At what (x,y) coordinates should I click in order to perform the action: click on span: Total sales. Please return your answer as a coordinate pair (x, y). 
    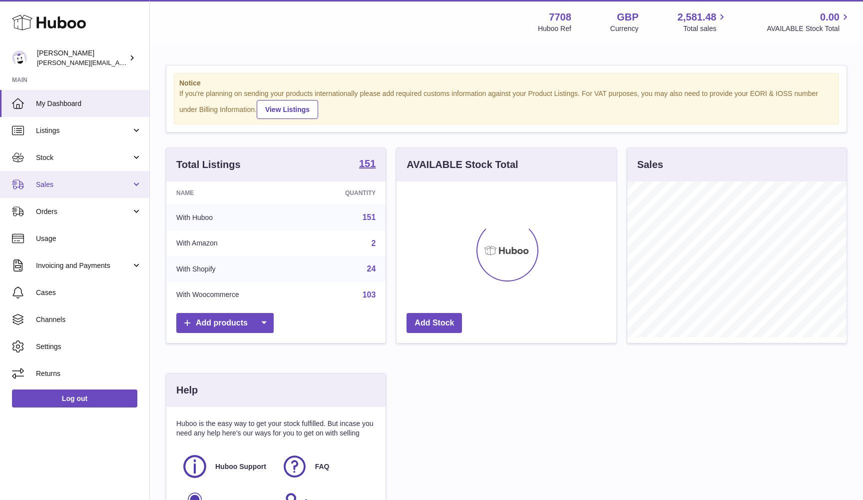
    Looking at the image, I should click on (705, 28).